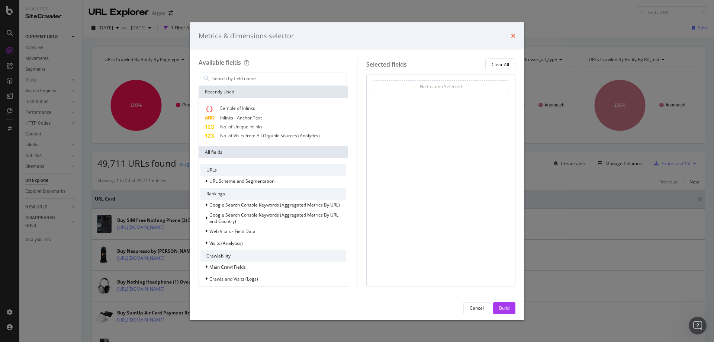 This screenshot has height=342, width=714. Describe the element at coordinates (238, 108) in the screenshot. I see `span: Sample of Inlinks` at that location.